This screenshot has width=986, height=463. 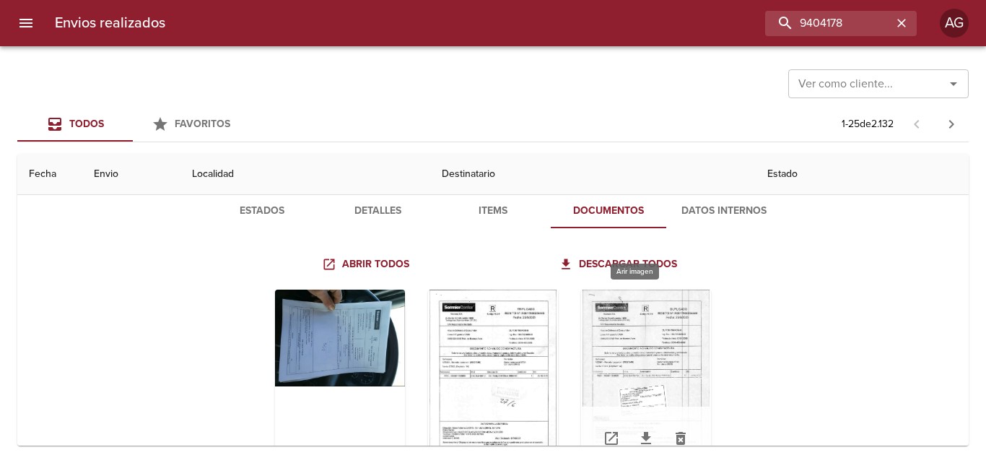 I want to click on span: Estados, so click(x=262, y=211).